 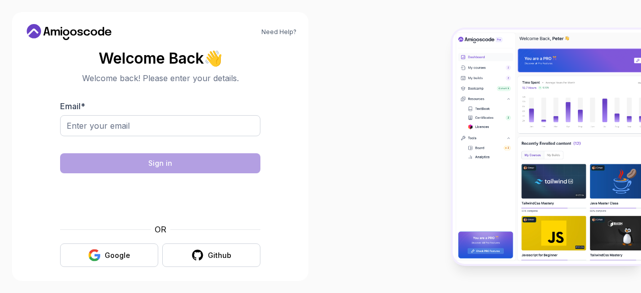 I want to click on a: Need Help?, so click(x=279, y=32).